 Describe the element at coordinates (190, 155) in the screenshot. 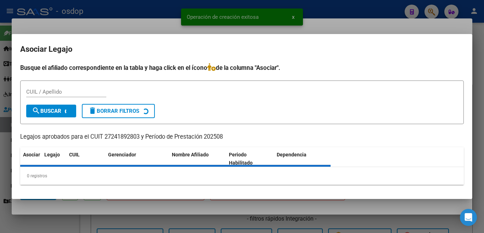

I see `span: Nombre Afiliado` at that location.